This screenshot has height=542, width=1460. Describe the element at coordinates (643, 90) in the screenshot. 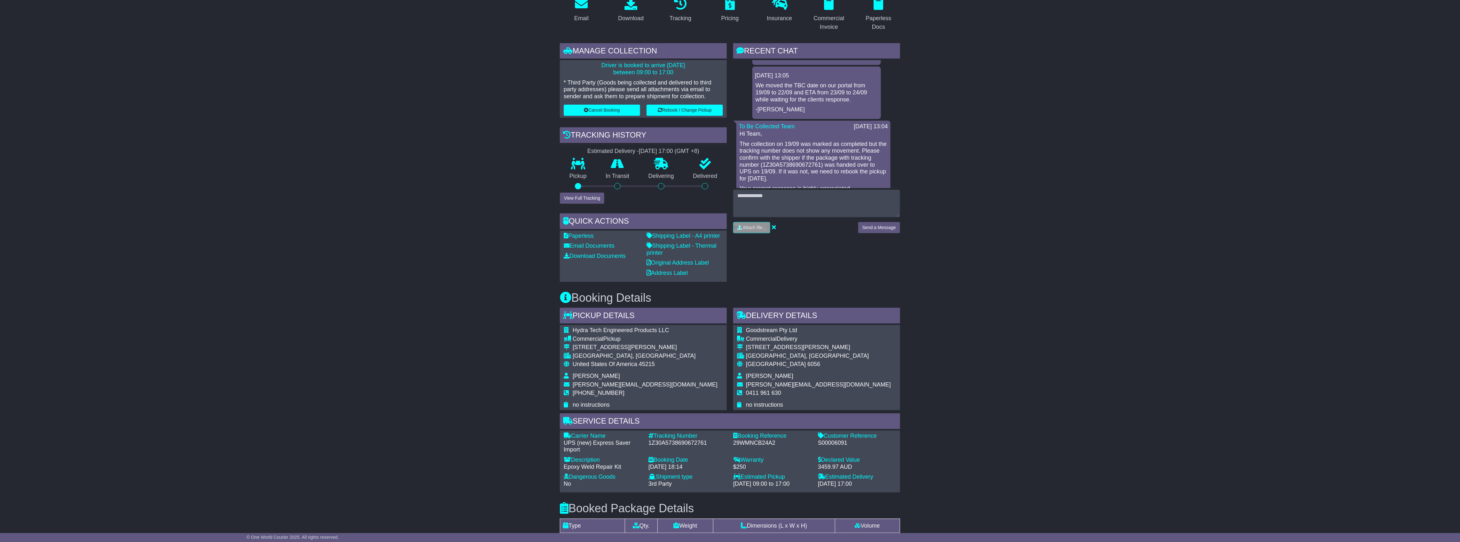

I see `p: * Third Party (Goods being collected and delivered to third party addresses) please send all atta...` at that location.